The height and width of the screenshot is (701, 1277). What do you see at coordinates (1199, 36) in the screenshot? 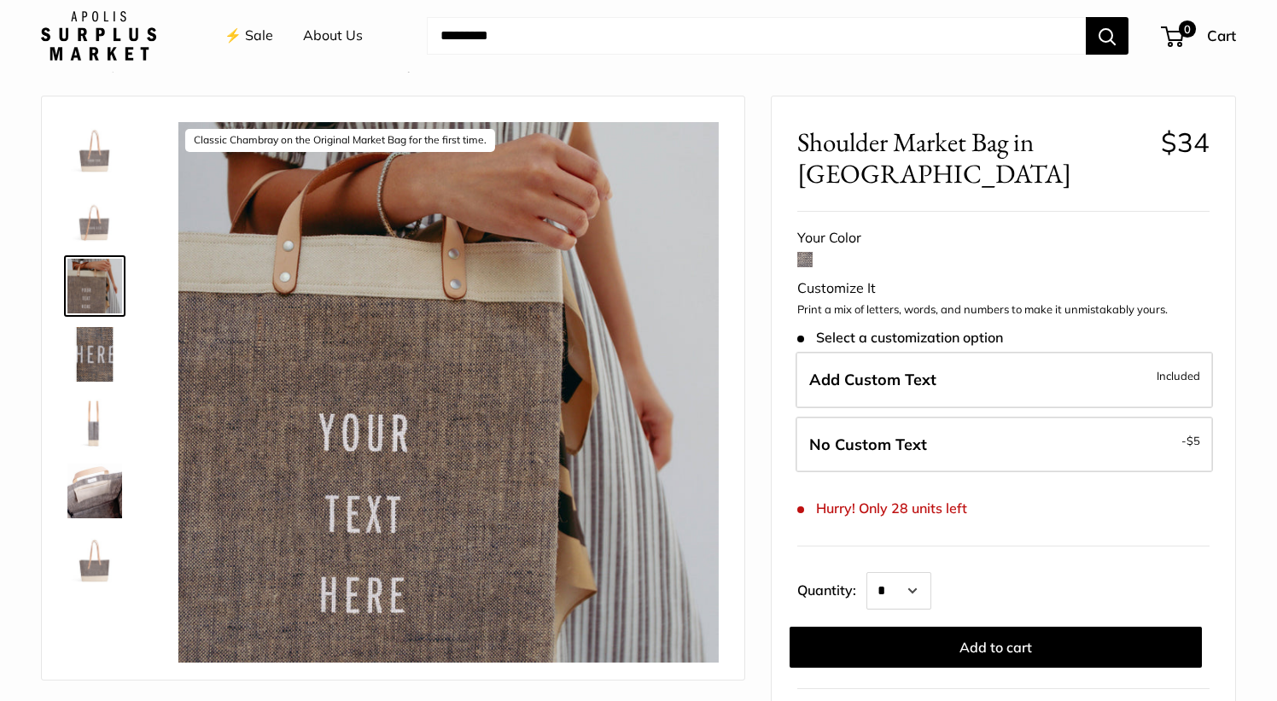
I see `a: 0 Cart` at bounding box center [1199, 36].